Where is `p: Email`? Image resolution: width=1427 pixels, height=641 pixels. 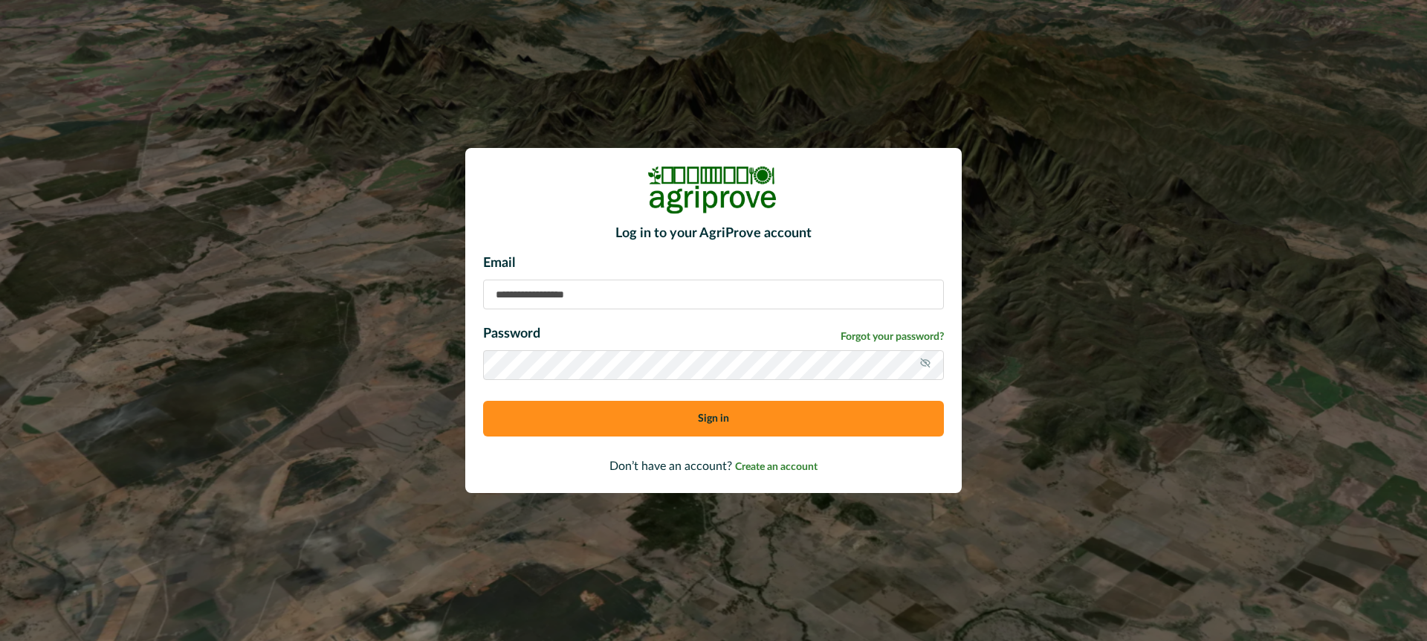 p: Email is located at coordinates (713, 263).